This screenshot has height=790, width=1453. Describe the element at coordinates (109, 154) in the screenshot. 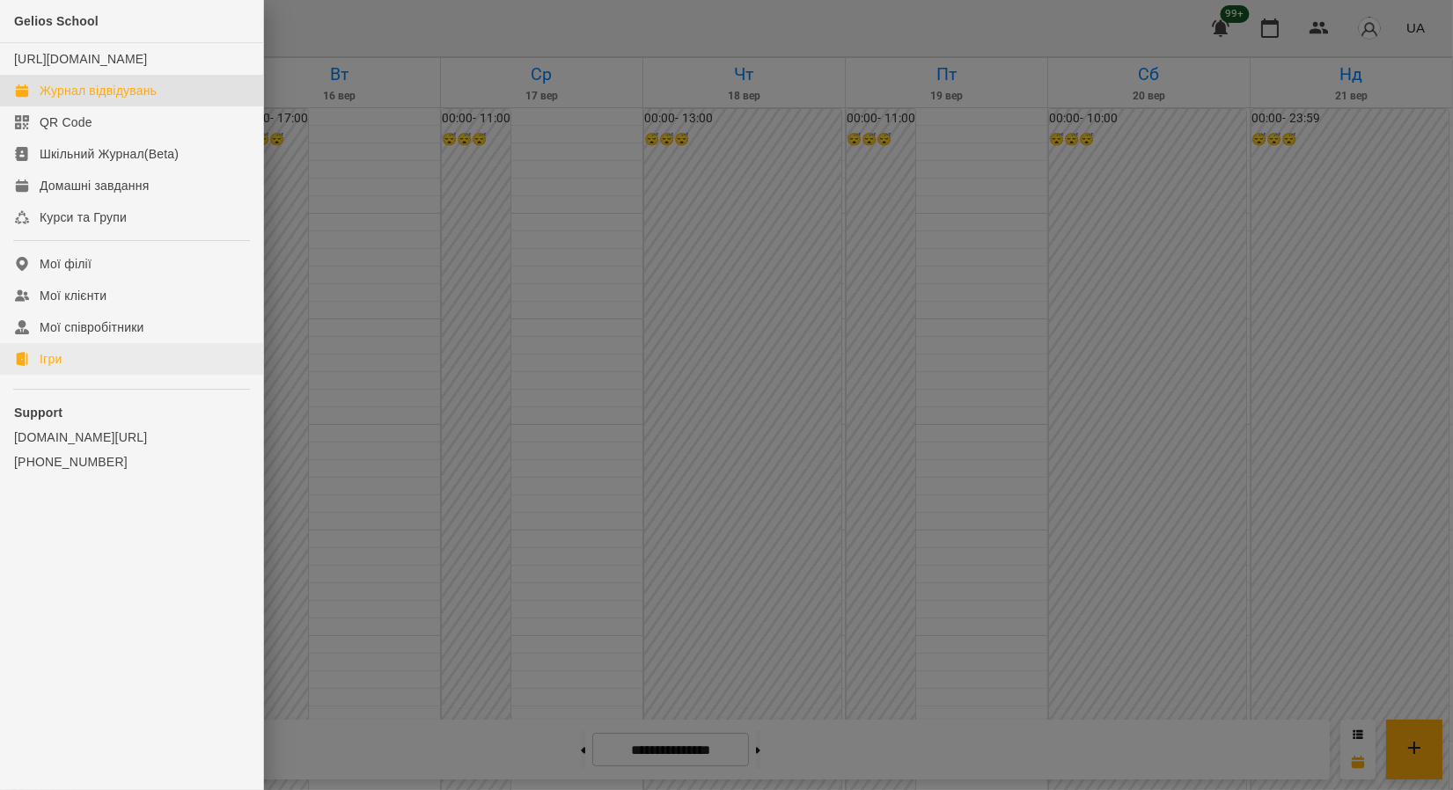

I see `div: Шкільний Журнал(Beta)` at that location.